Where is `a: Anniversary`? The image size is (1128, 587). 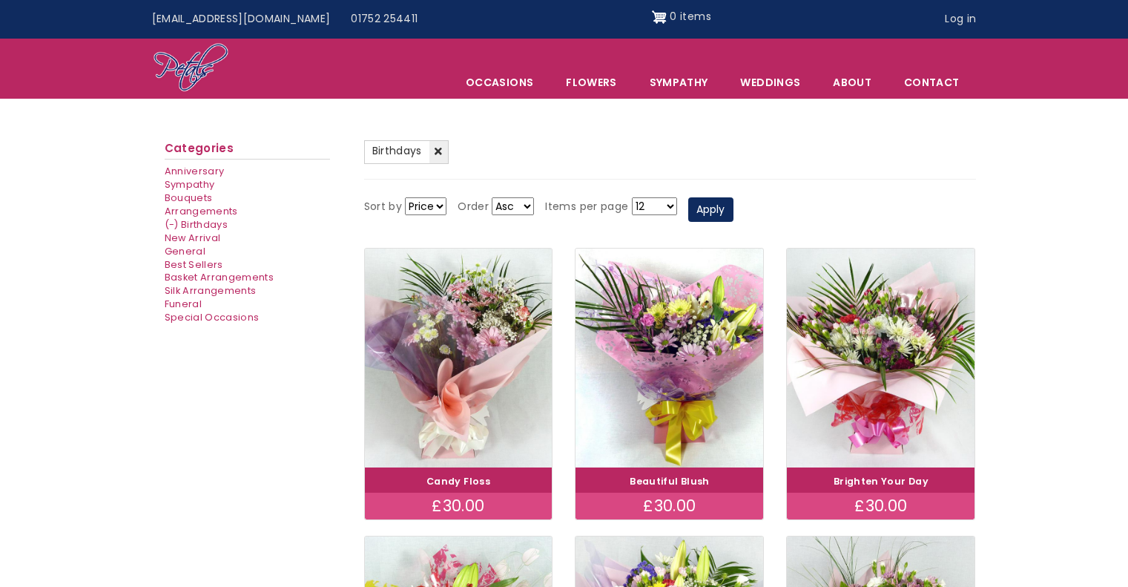 a: Anniversary is located at coordinates (194, 171).